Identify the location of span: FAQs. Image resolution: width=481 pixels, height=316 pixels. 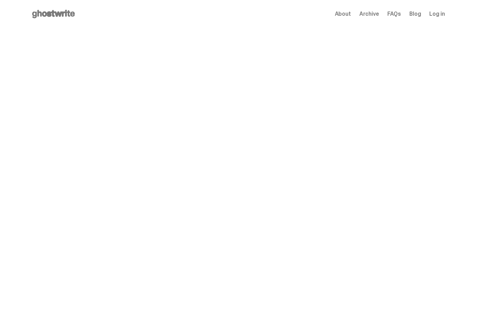
(394, 14).